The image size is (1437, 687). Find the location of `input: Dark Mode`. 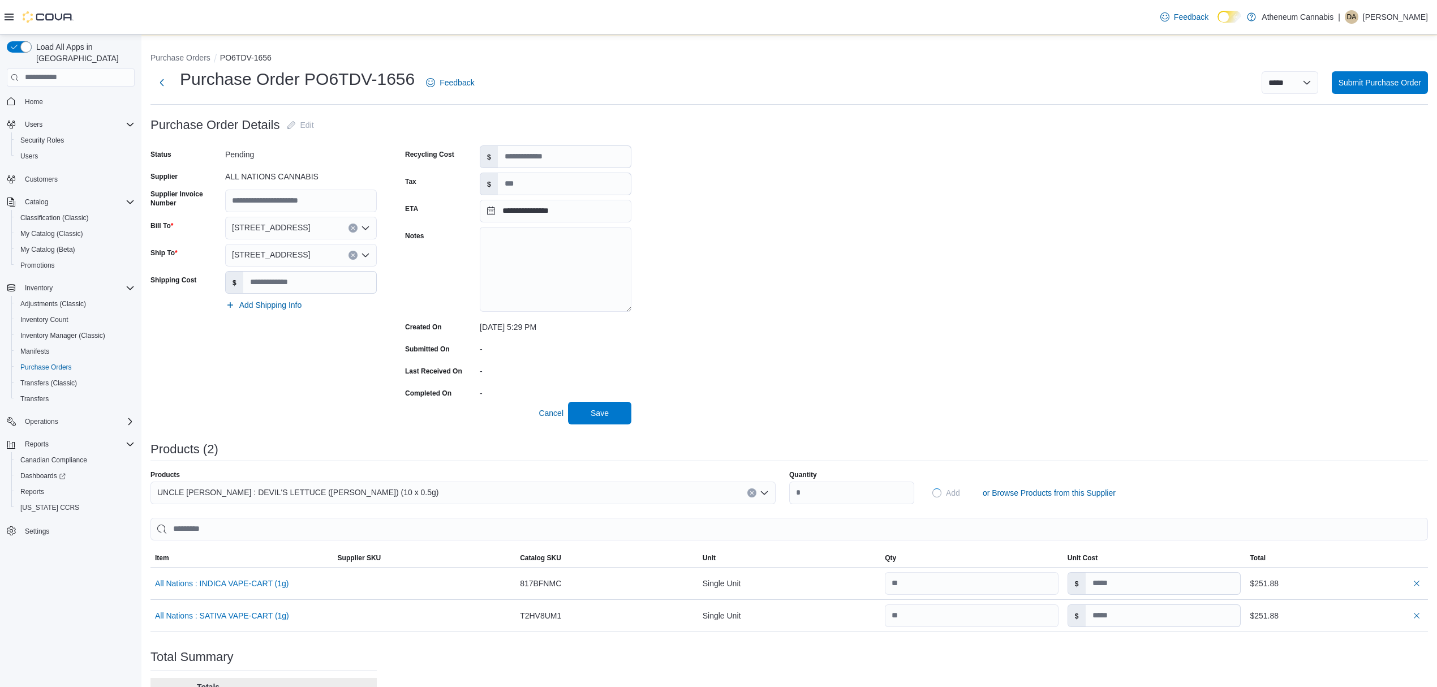

input: Dark Mode is located at coordinates (1230, 16).